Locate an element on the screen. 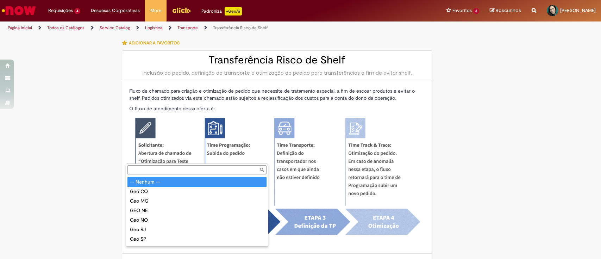 This screenshot has height=259, width=601. div: Geo SUL is located at coordinates (197, 248).